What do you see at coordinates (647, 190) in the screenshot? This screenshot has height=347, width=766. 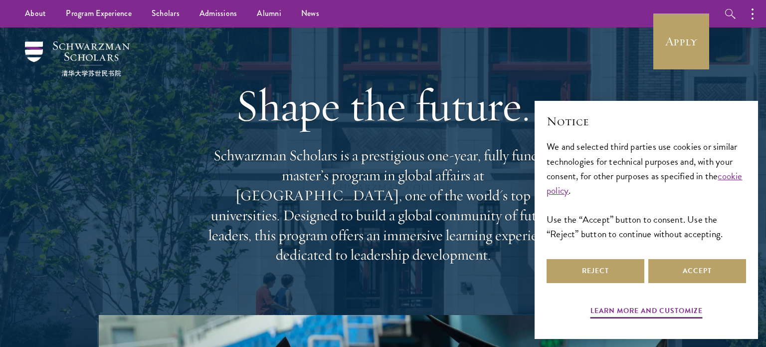 I see `div: We and selected third parties use cookies or similar technologies for technical purposes and, wit...` at bounding box center [647, 190].